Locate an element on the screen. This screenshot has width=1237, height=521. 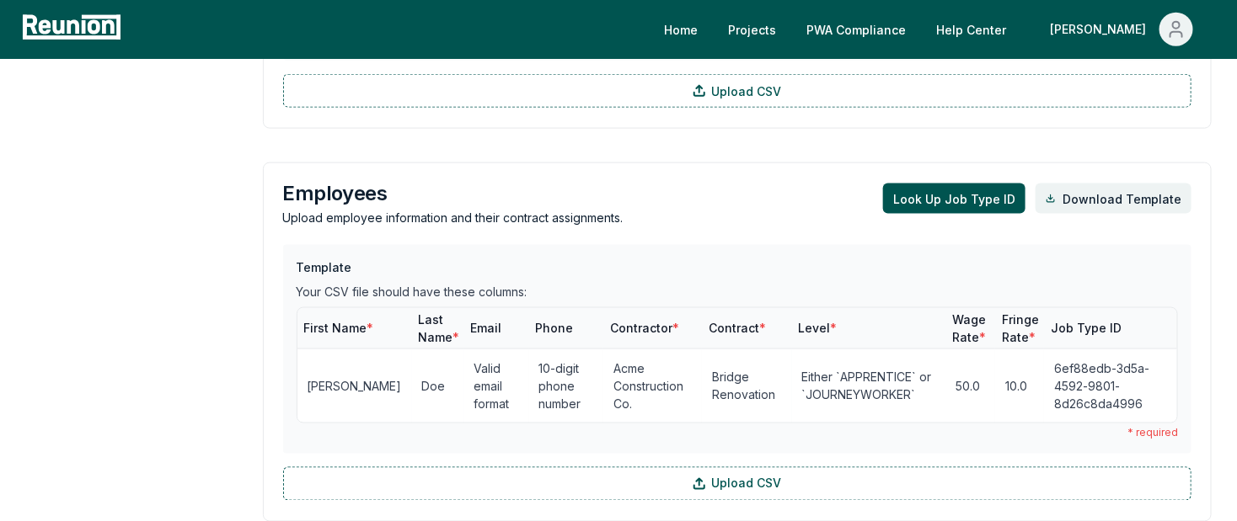
a: Projects is located at coordinates (751, 29).